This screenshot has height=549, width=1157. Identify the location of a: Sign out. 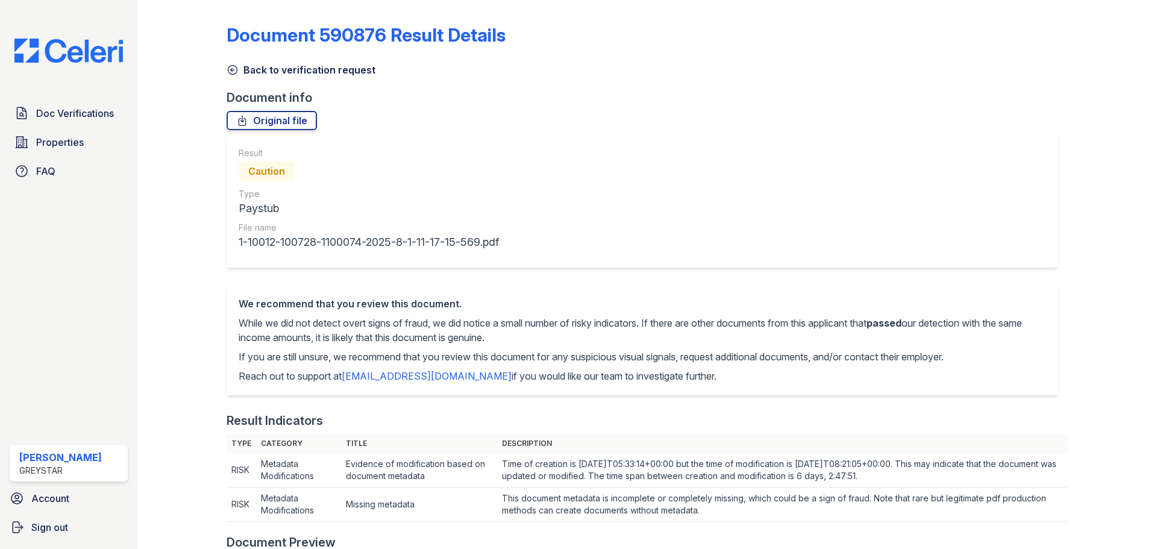
(69, 527).